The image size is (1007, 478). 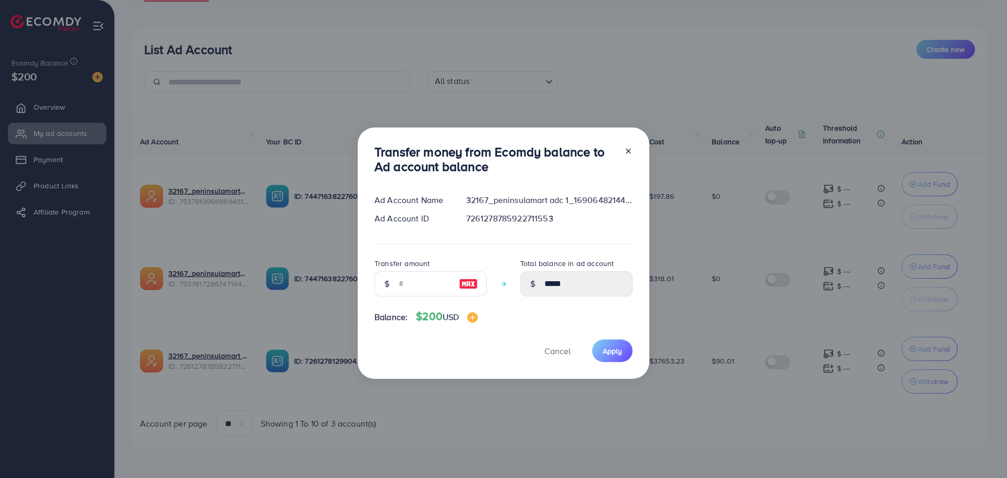 I want to click on div: 32167_peninsulamart adc 1_1690648214482, so click(x=549, y=200).